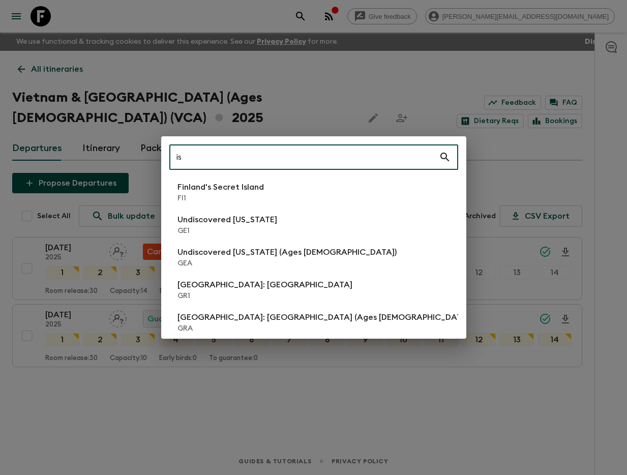 The image size is (627, 475). I want to click on p: GRA, so click(324, 328).